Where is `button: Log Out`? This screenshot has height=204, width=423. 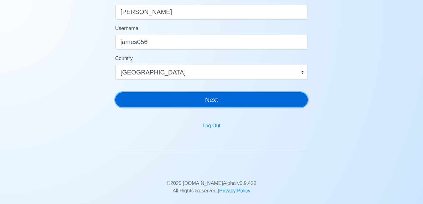
button: Log Out is located at coordinates (211, 126).